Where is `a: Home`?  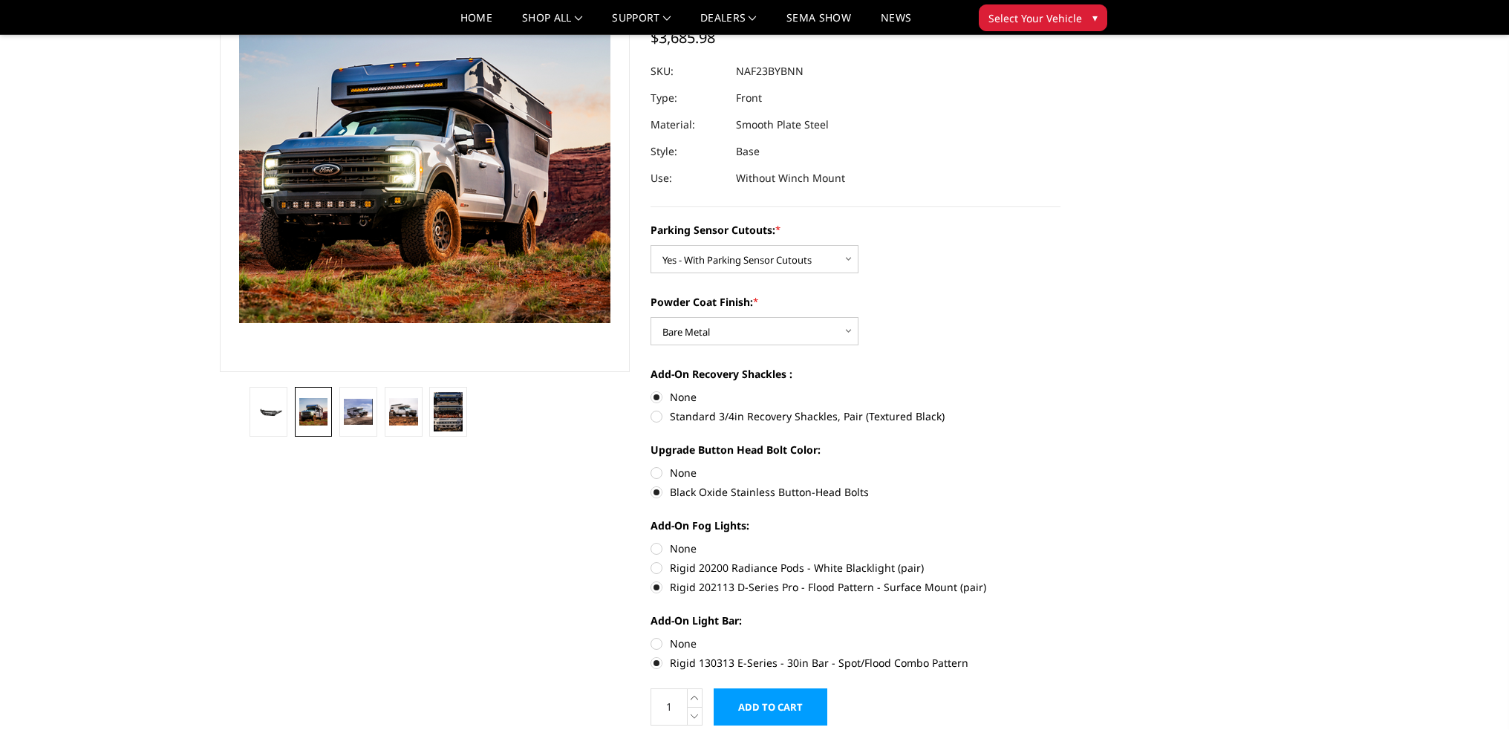 a: Home is located at coordinates (476, 23).